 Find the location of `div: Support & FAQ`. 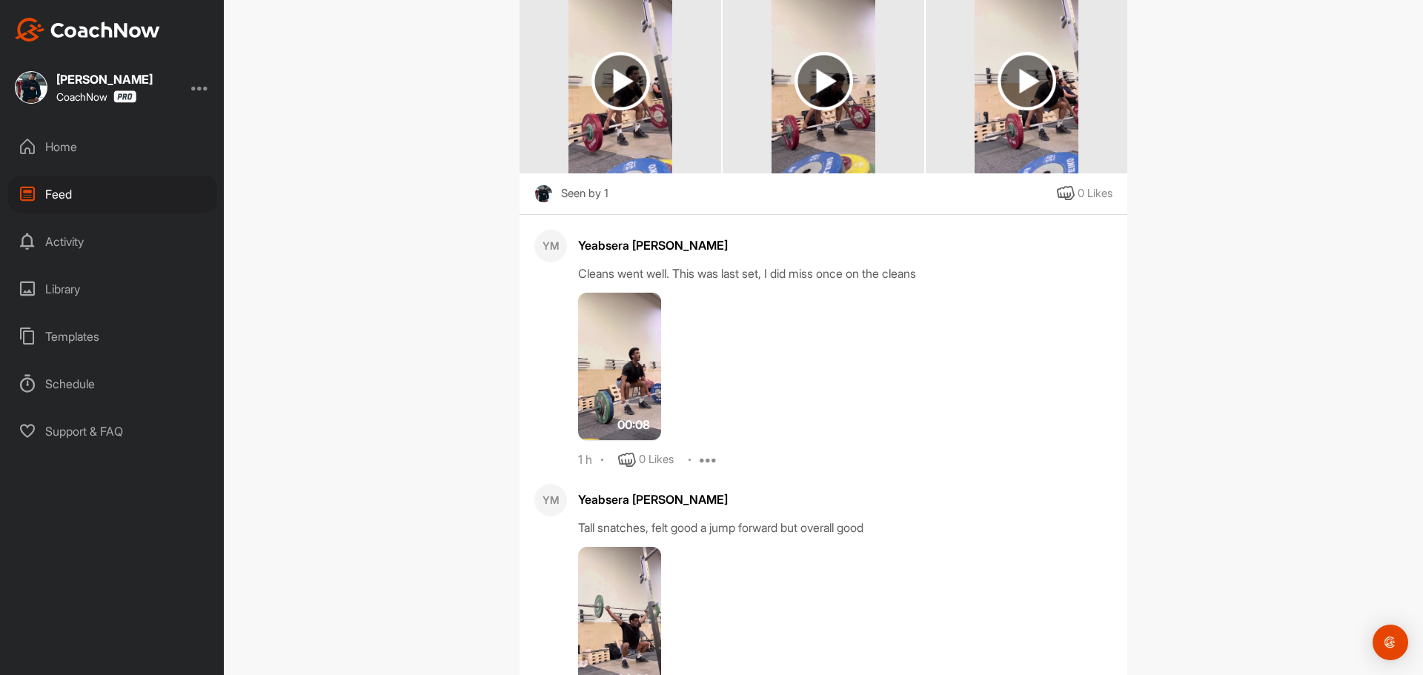

div: Support & FAQ is located at coordinates (113, 431).